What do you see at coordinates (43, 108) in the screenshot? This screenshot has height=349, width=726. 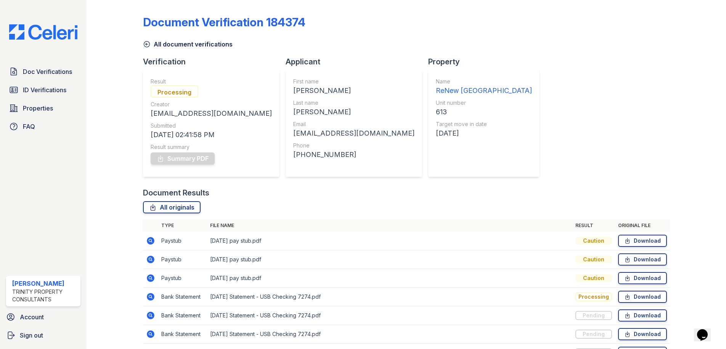 I see `a: Properties` at bounding box center [43, 108].